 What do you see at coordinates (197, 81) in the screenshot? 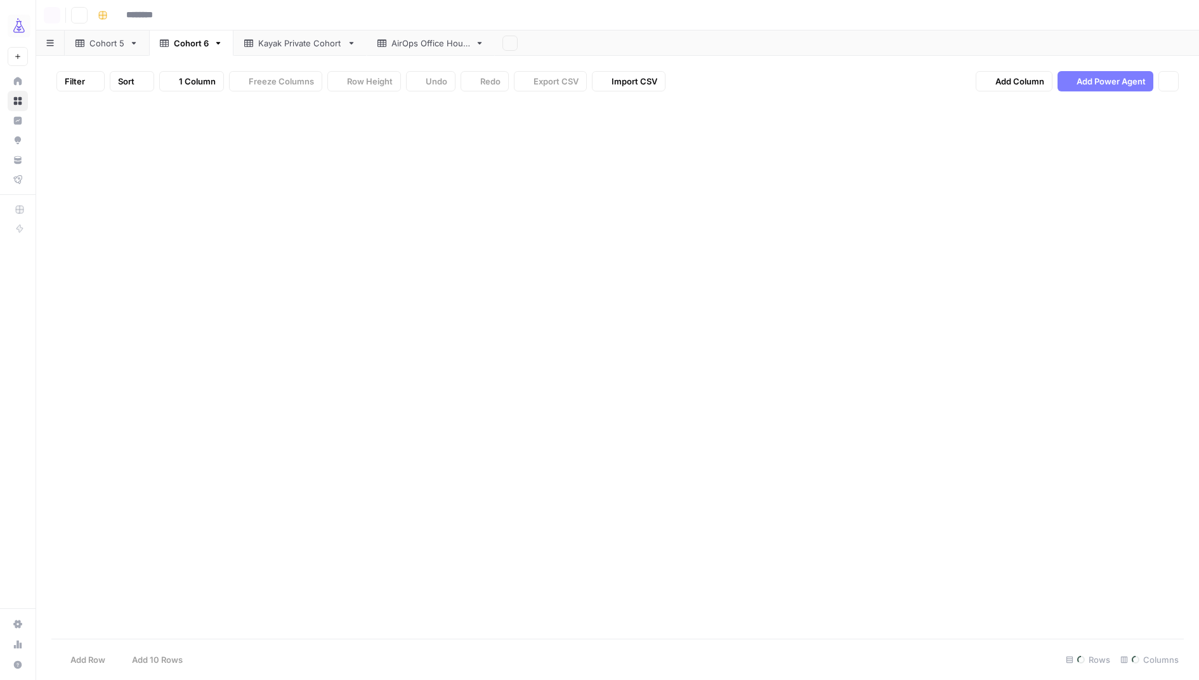
I see `span: 1 Column` at bounding box center [197, 81].